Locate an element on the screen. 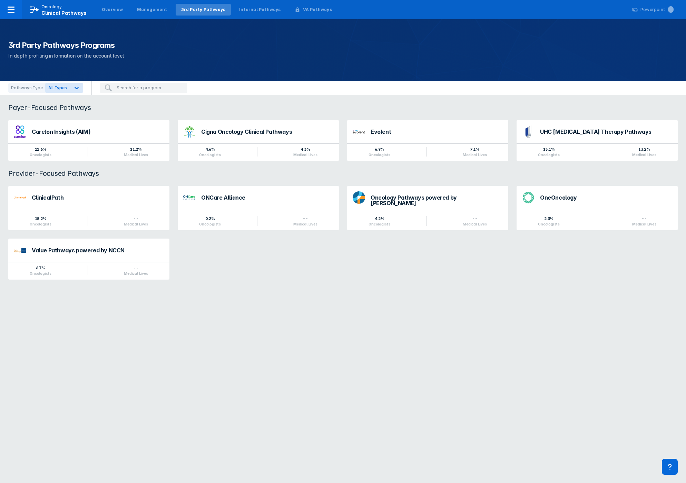 The width and height of the screenshot is (686, 483). div: VA Pathways is located at coordinates (317, 10).